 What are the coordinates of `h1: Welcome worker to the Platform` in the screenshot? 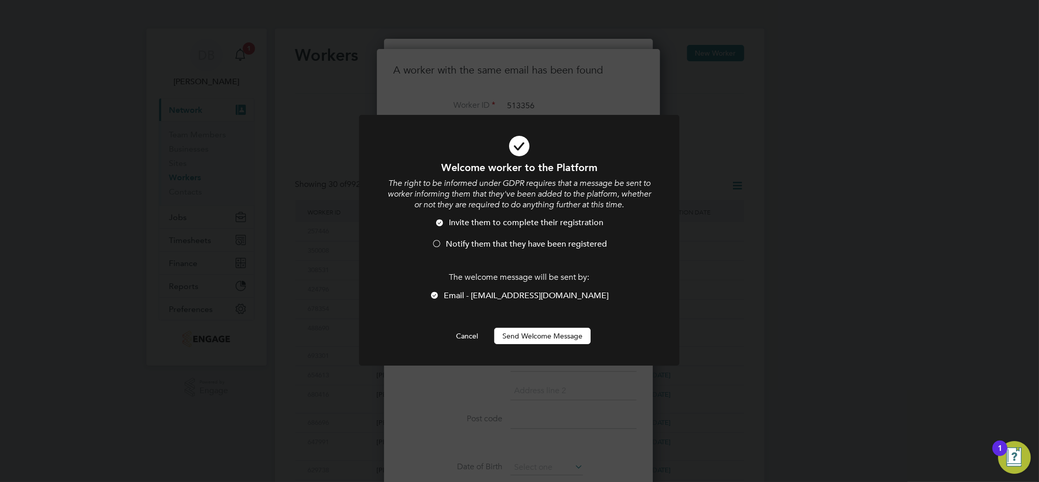 It's located at (519, 167).